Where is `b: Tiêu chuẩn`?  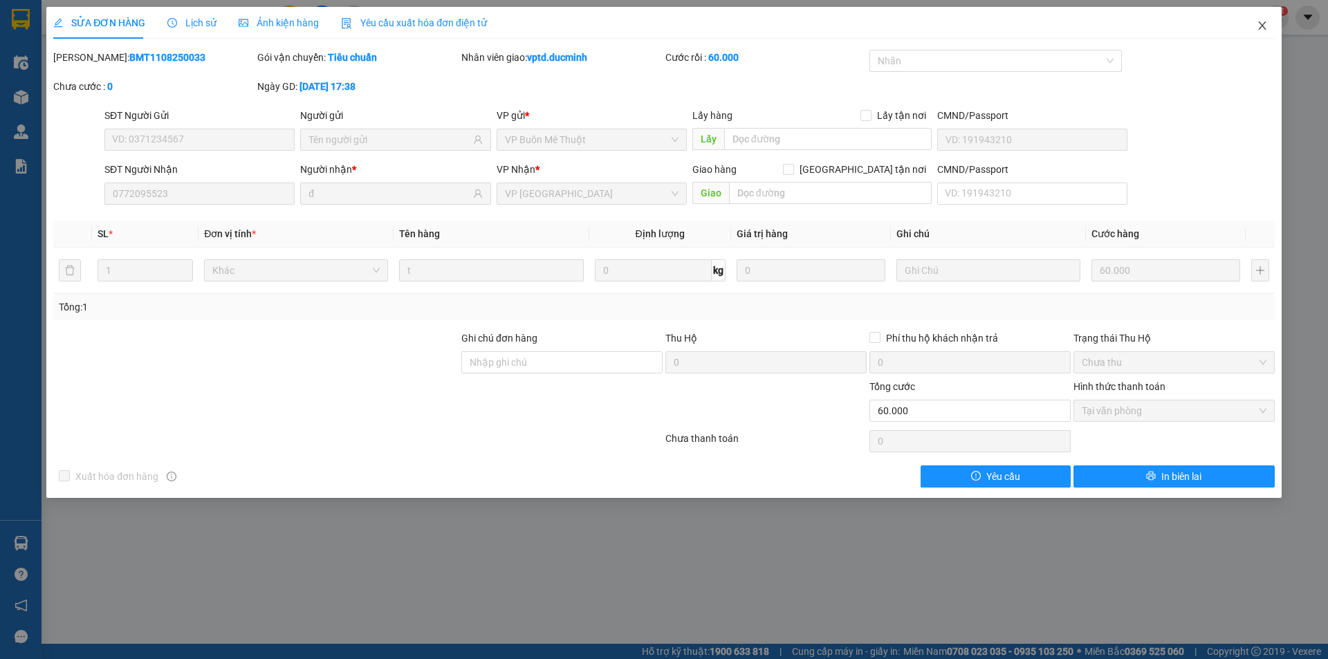
b: Tiêu chuẩn is located at coordinates (352, 57).